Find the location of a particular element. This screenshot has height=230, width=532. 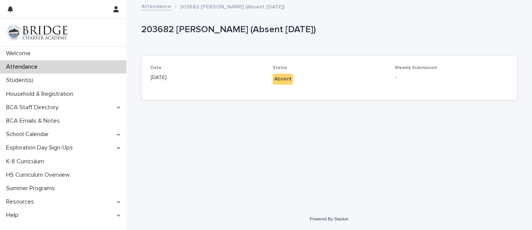

p: Help is located at coordinates (14, 215).